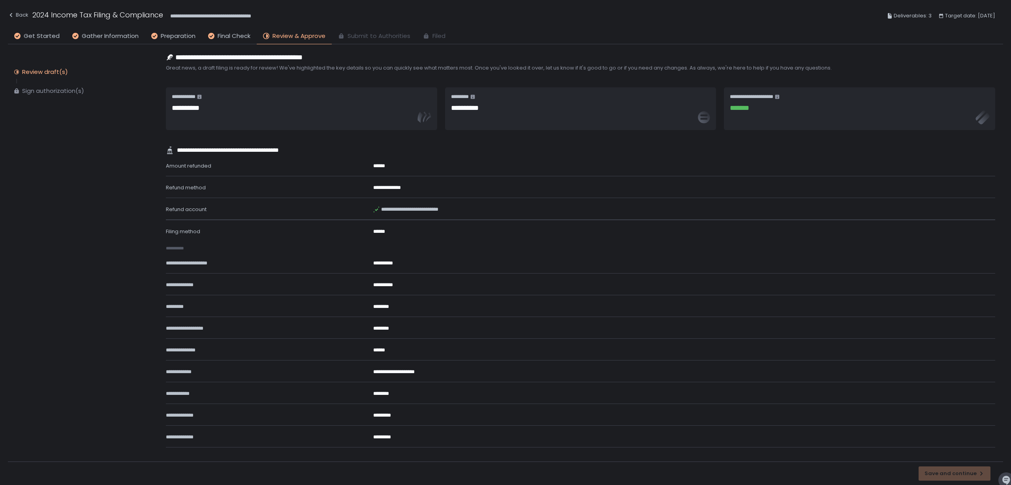  What do you see at coordinates (234, 36) in the screenshot?
I see `span: Final Check` at bounding box center [234, 36].